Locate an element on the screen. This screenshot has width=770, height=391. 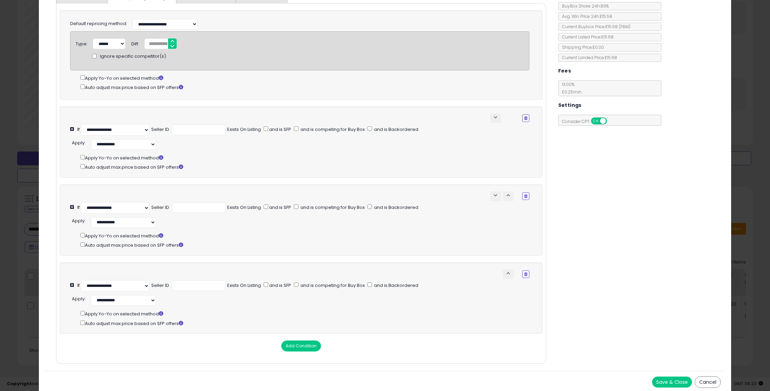
label: Default repricing method: is located at coordinates (99, 24).